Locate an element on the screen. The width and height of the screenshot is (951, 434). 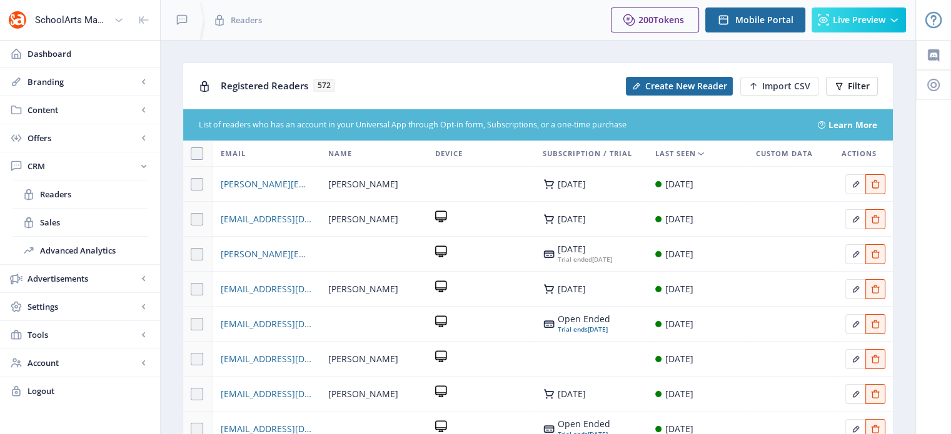
span: Sales is located at coordinates (94, 223).